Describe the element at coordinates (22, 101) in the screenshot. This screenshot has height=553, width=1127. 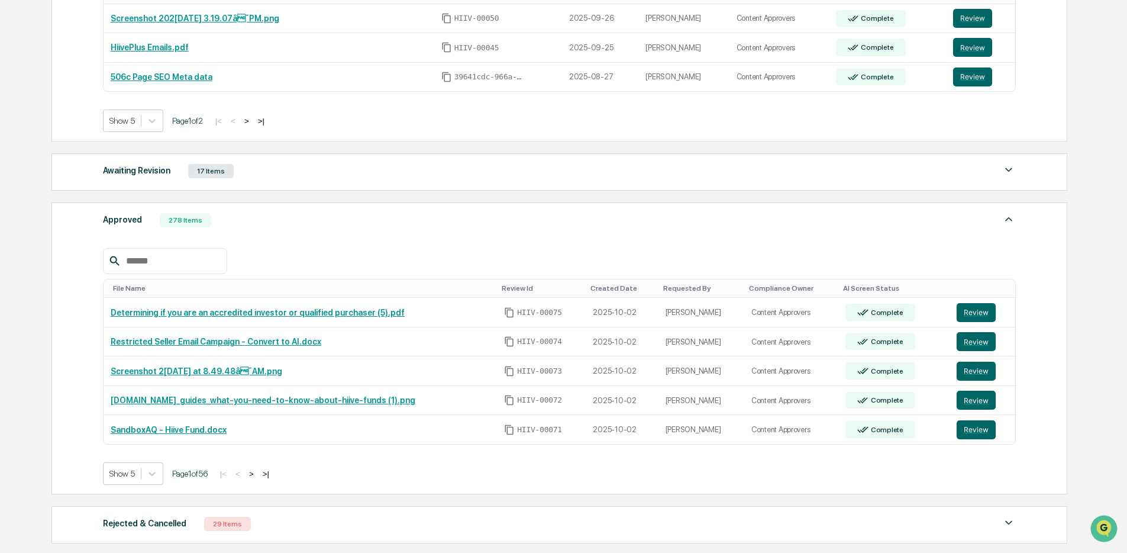
I see `img: 1746055101610-c473b297-6a78-478c-a979-82029cc54cd1` at that location.